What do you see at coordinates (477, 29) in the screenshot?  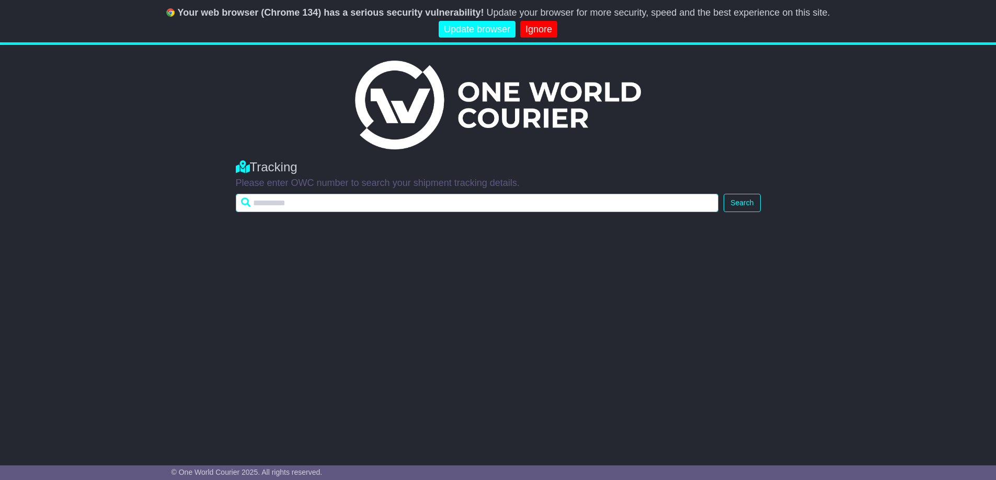 I see `a: Update browser` at bounding box center [477, 29].